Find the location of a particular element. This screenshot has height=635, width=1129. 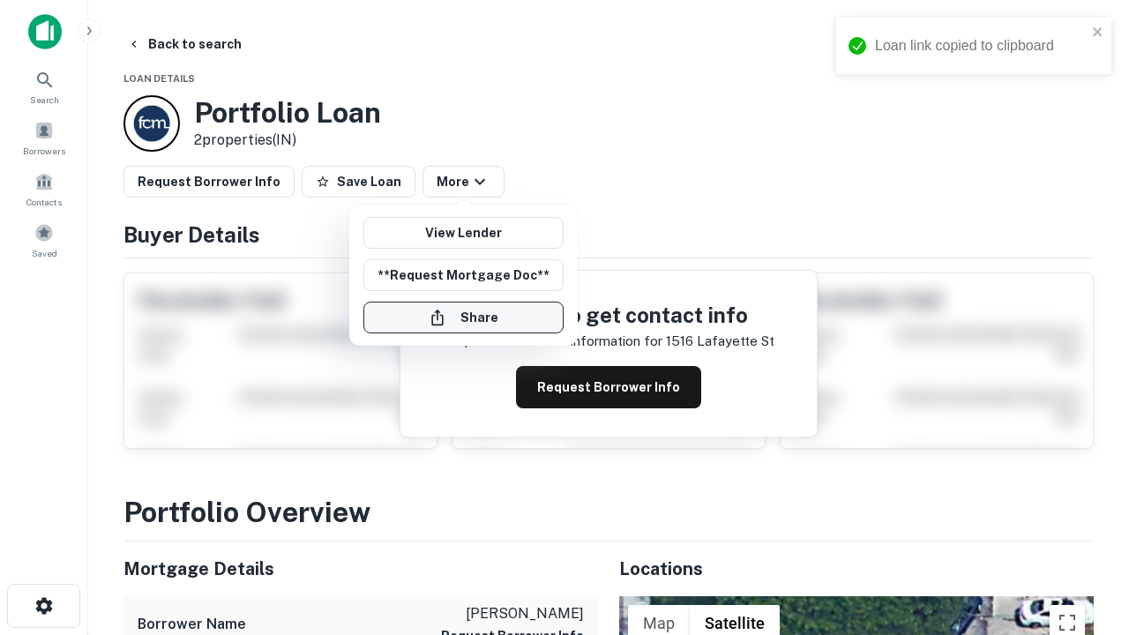

button: Share is located at coordinates (463, 317).